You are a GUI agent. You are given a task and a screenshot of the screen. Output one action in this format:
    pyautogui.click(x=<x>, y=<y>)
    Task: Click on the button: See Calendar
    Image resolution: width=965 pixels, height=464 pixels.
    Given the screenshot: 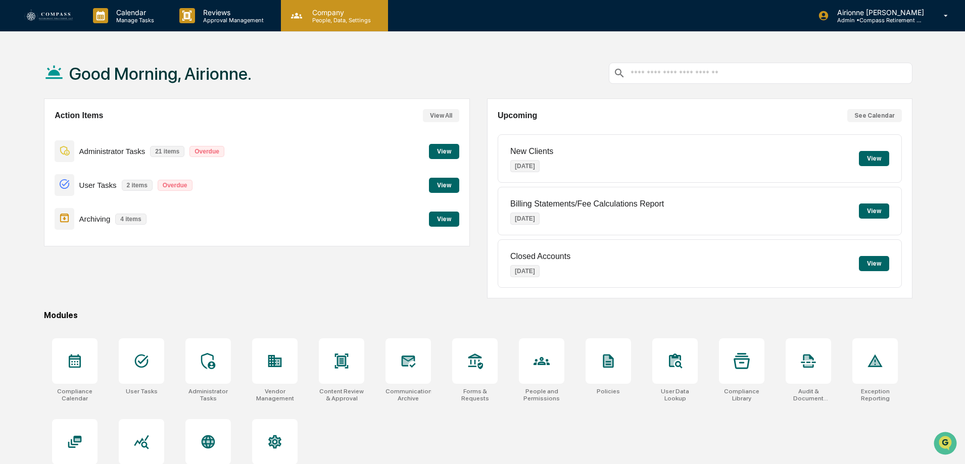 What is the action you would take?
    pyautogui.click(x=875, y=116)
    